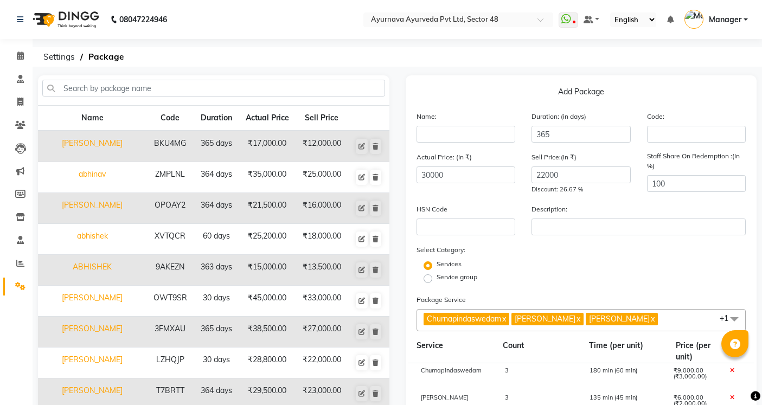  I want to click on span: +1, so click(728, 318).